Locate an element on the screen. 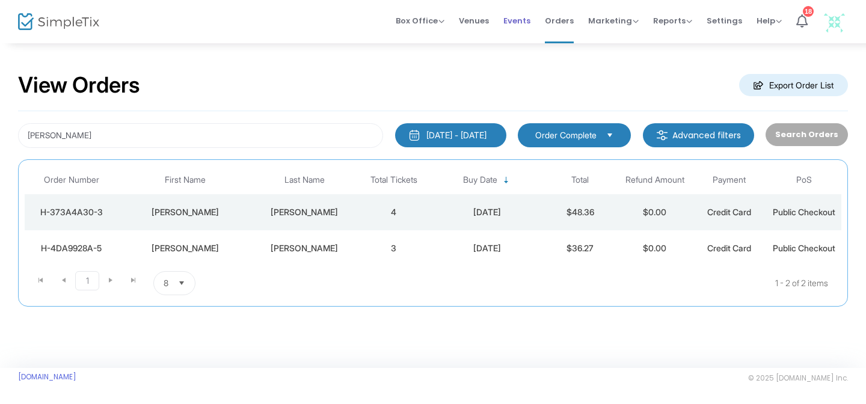 This screenshot has width=866, height=404. span: Order Complete is located at coordinates (566, 135).